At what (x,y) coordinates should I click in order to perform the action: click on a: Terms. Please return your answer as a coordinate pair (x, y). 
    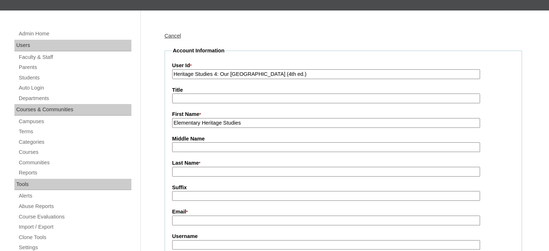
    Looking at the image, I should click on (75, 131).